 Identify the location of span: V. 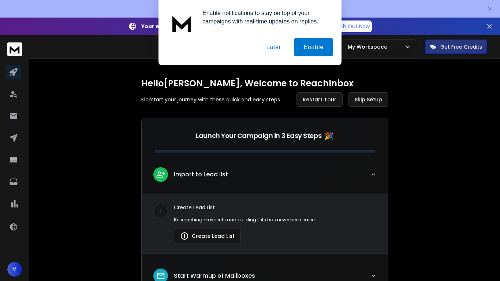
(15, 269).